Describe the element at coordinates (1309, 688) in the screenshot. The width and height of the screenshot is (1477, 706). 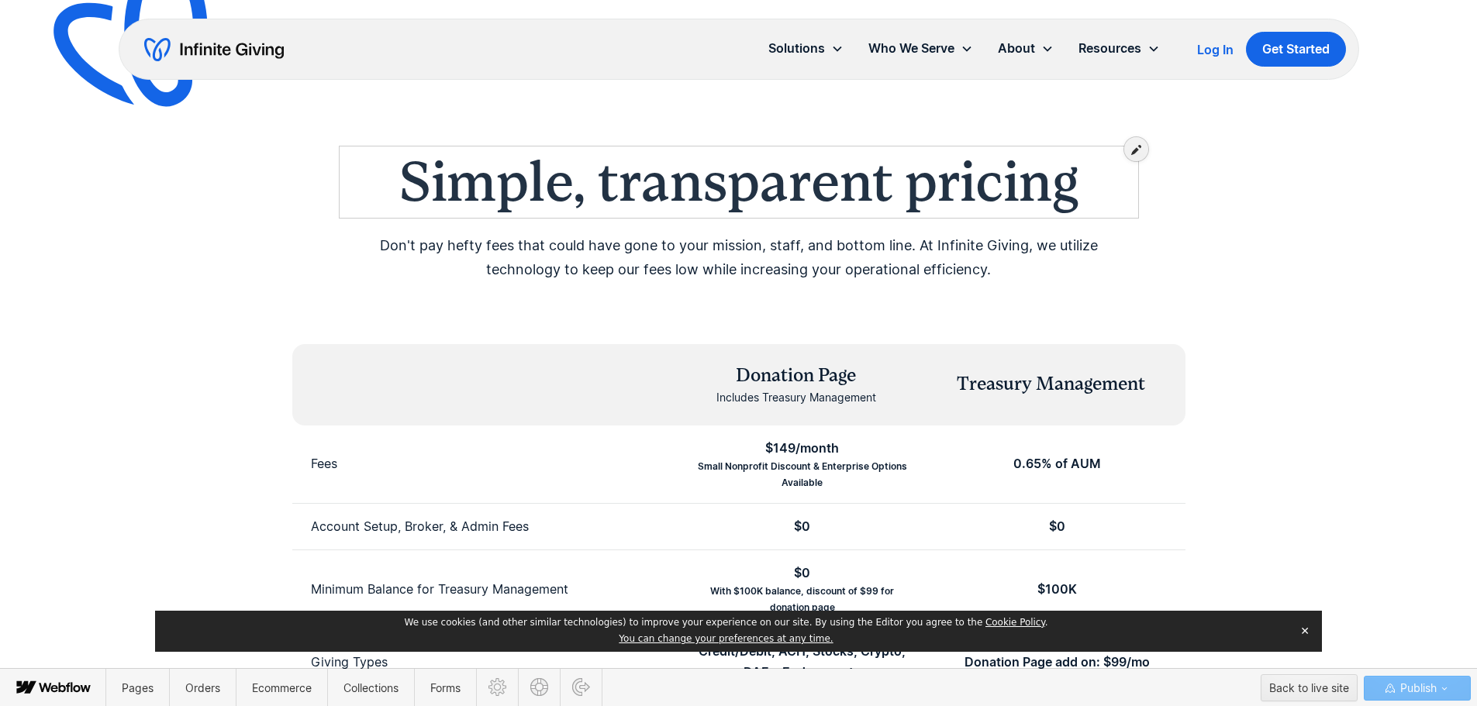
I see `button: Back to live site` at that location.